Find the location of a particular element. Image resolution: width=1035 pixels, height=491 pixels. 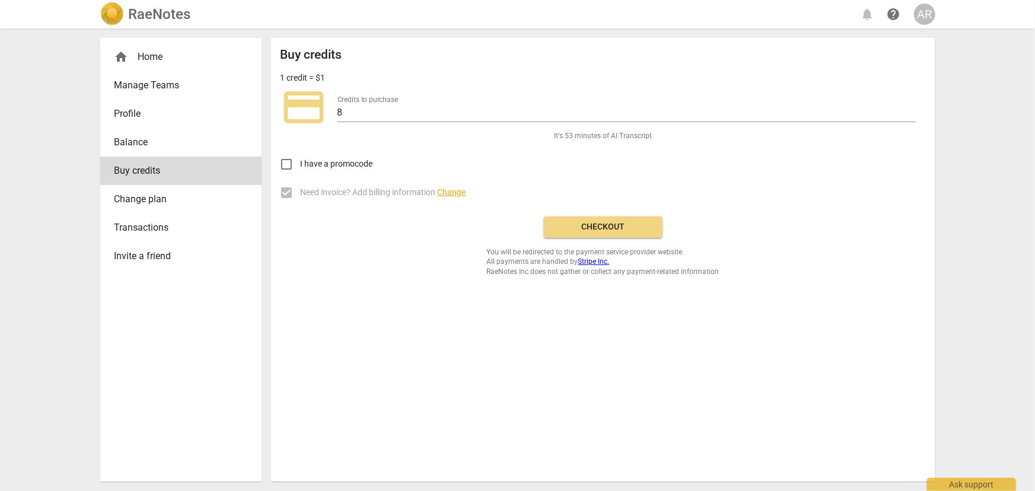

span: Balance is located at coordinates (176, 142).